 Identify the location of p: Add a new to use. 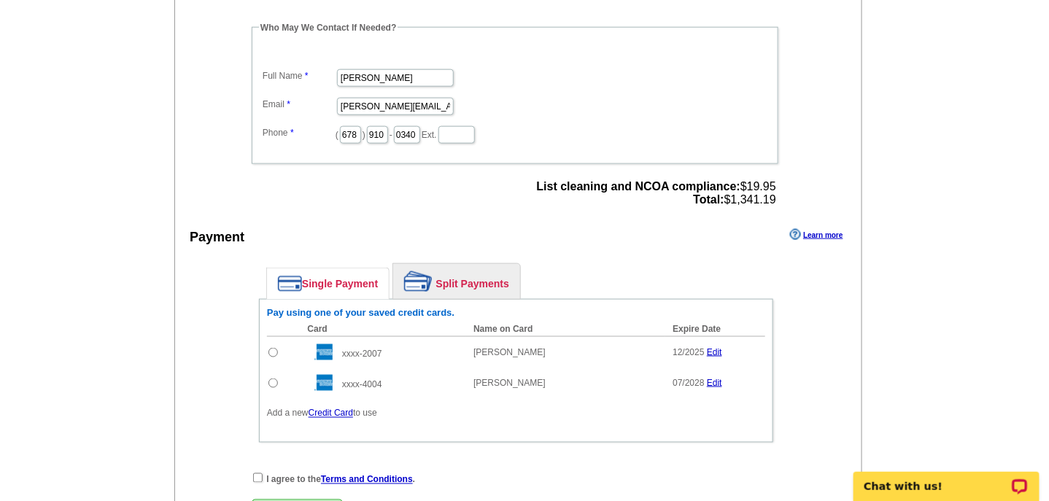
(516, 414).